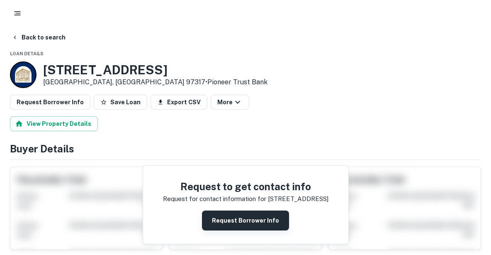  What do you see at coordinates (246, 149) in the screenshot?
I see `h4: Buyer Details` at bounding box center [246, 149].